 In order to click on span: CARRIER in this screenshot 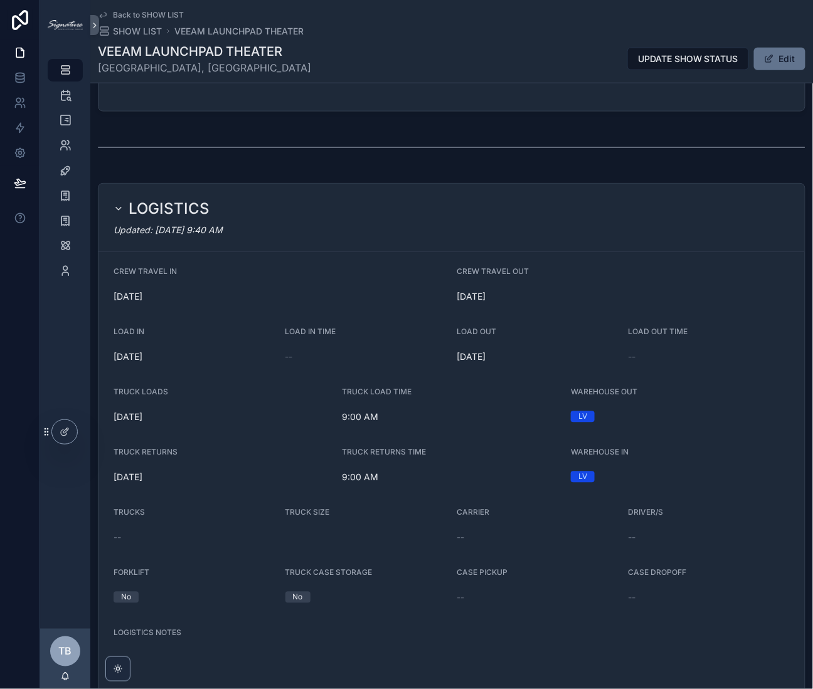, I will do `click(473, 512)`.